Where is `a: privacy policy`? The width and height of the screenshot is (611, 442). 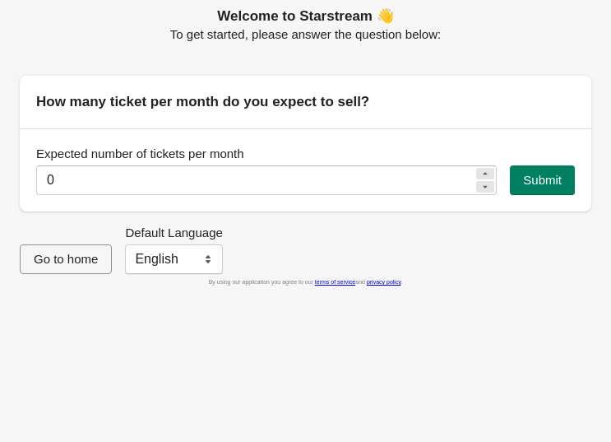
a: privacy policy is located at coordinates (384, 281).